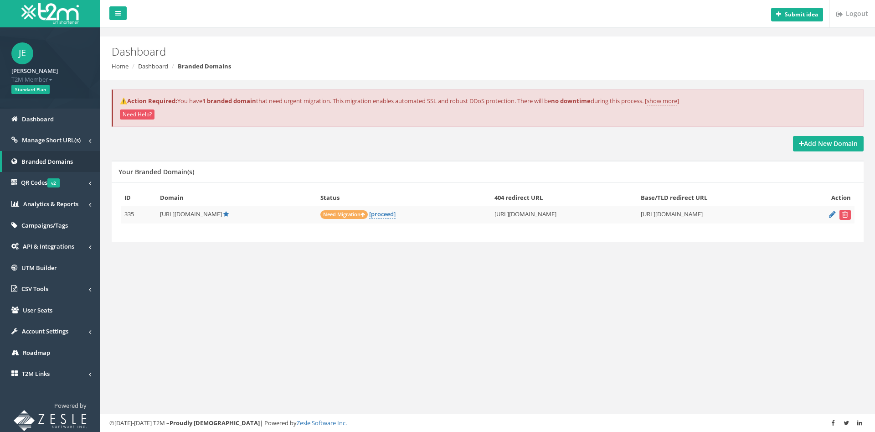 The height and width of the screenshot is (432, 875). Describe the element at coordinates (149, 101) in the screenshot. I see `strong: ⚠️Action Required:` at that location.